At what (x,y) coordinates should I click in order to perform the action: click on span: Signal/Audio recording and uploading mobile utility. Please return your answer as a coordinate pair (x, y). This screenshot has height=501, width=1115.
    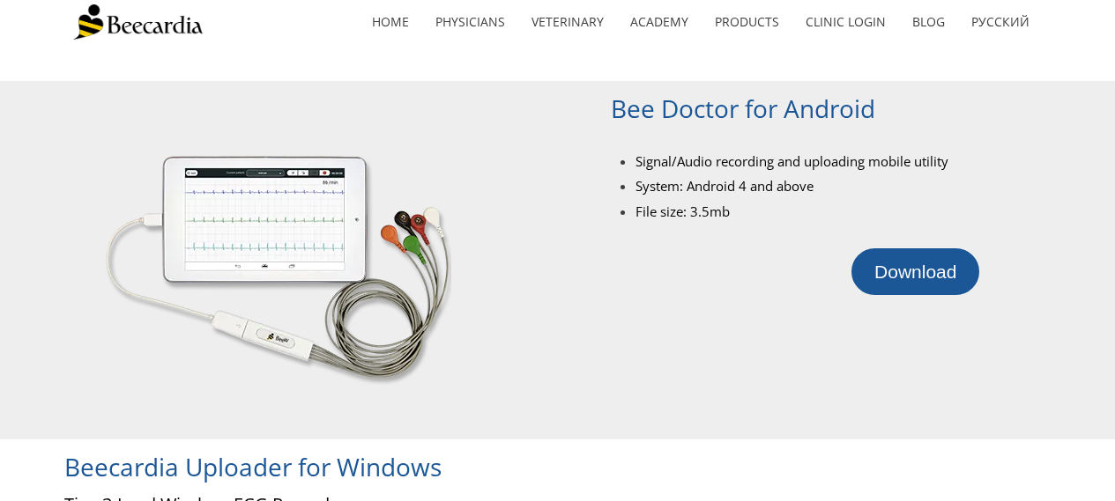
    Looking at the image, I should click on (791, 161).